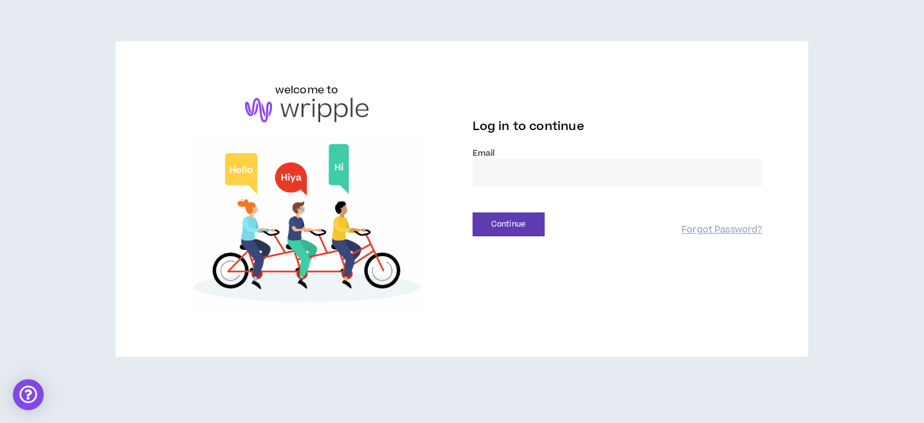 This screenshot has height=423, width=924. I want to click on h6: welcome to, so click(307, 90).